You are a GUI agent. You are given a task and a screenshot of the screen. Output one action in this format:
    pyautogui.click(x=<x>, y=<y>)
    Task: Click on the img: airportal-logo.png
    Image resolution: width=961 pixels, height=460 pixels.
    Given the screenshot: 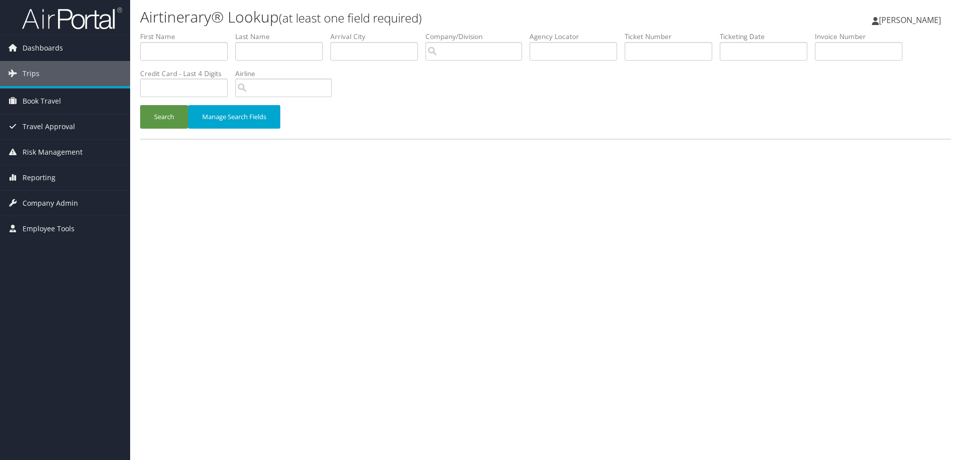 What is the action you would take?
    pyautogui.click(x=72, y=18)
    